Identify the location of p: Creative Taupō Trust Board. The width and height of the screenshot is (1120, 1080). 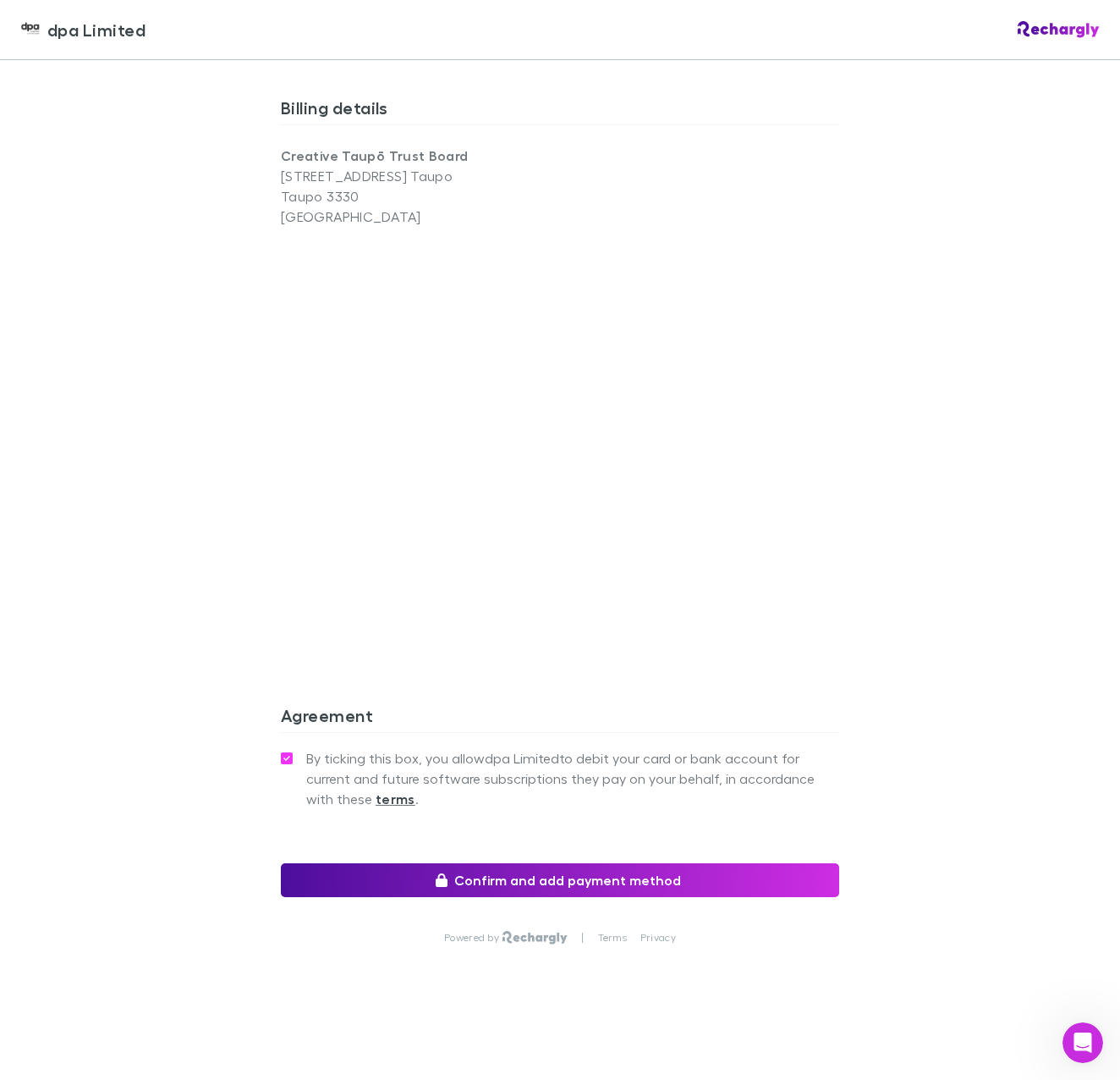
(420, 156).